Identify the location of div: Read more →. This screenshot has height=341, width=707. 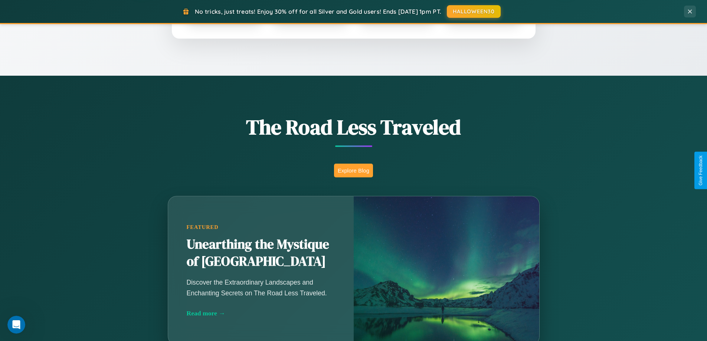
(261, 313).